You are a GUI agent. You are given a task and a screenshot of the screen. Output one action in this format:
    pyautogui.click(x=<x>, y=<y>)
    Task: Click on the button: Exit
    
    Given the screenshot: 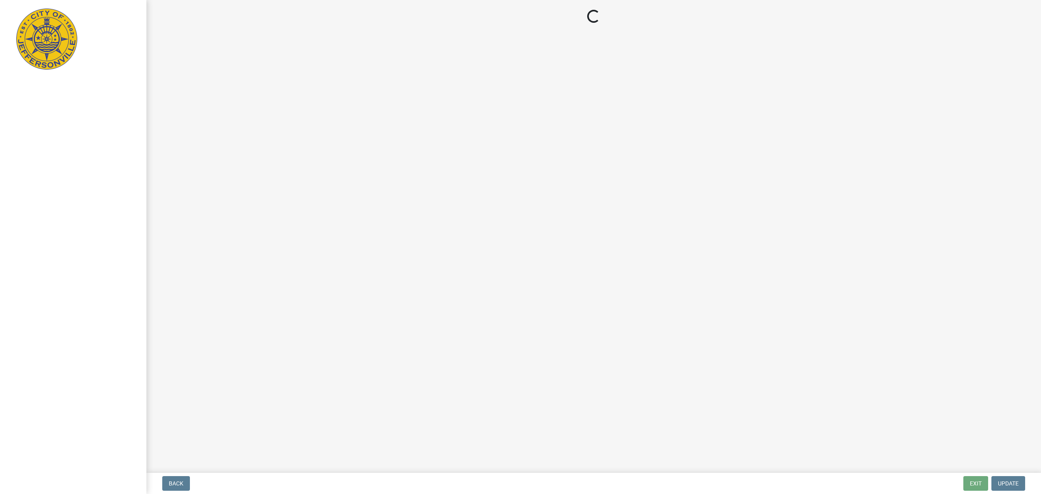 What is the action you would take?
    pyautogui.click(x=976, y=483)
    